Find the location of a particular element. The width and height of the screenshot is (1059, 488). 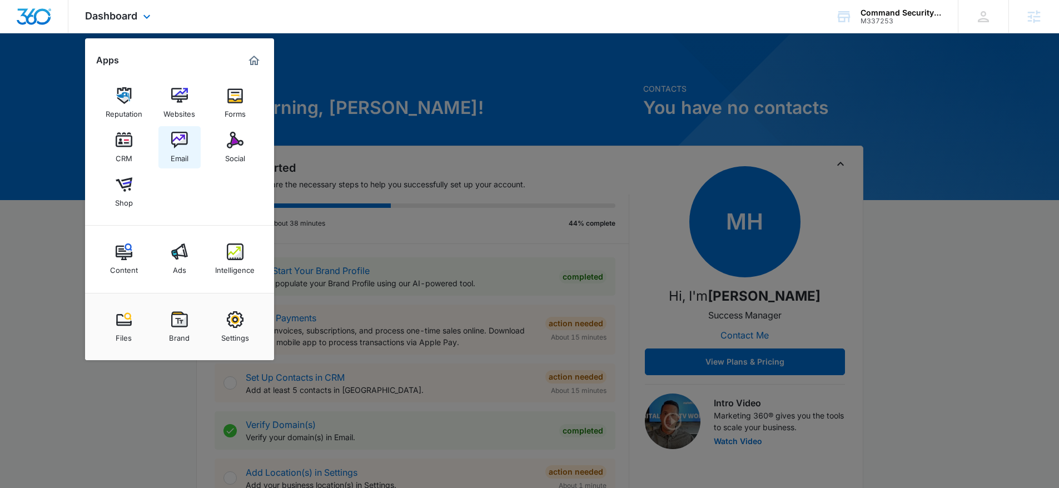

div: Websites is located at coordinates (179, 111).